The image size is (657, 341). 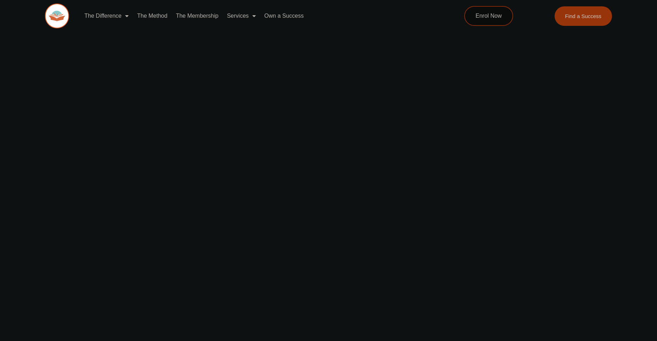 What do you see at coordinates (152, 16) in the screenshot?
I see `a: The Method` at bounding box center [152, 16].